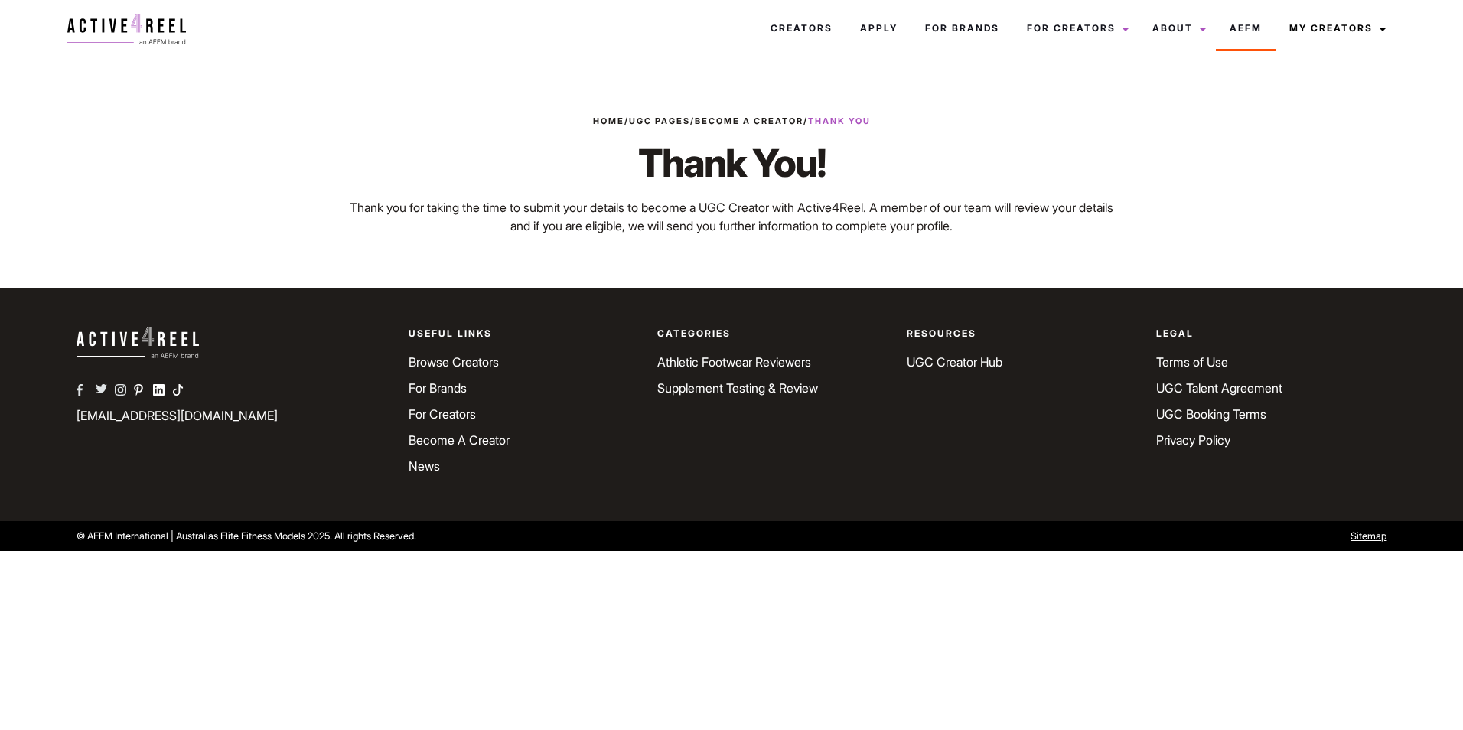 The image size is (1463, 730). I want to click on a: Browse Creators, so click(454, 362).